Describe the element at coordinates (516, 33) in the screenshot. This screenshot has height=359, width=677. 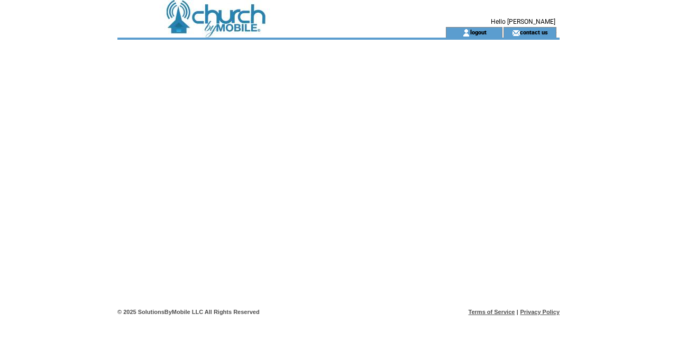
I see `img: contact_us_icon.gif` at that location.